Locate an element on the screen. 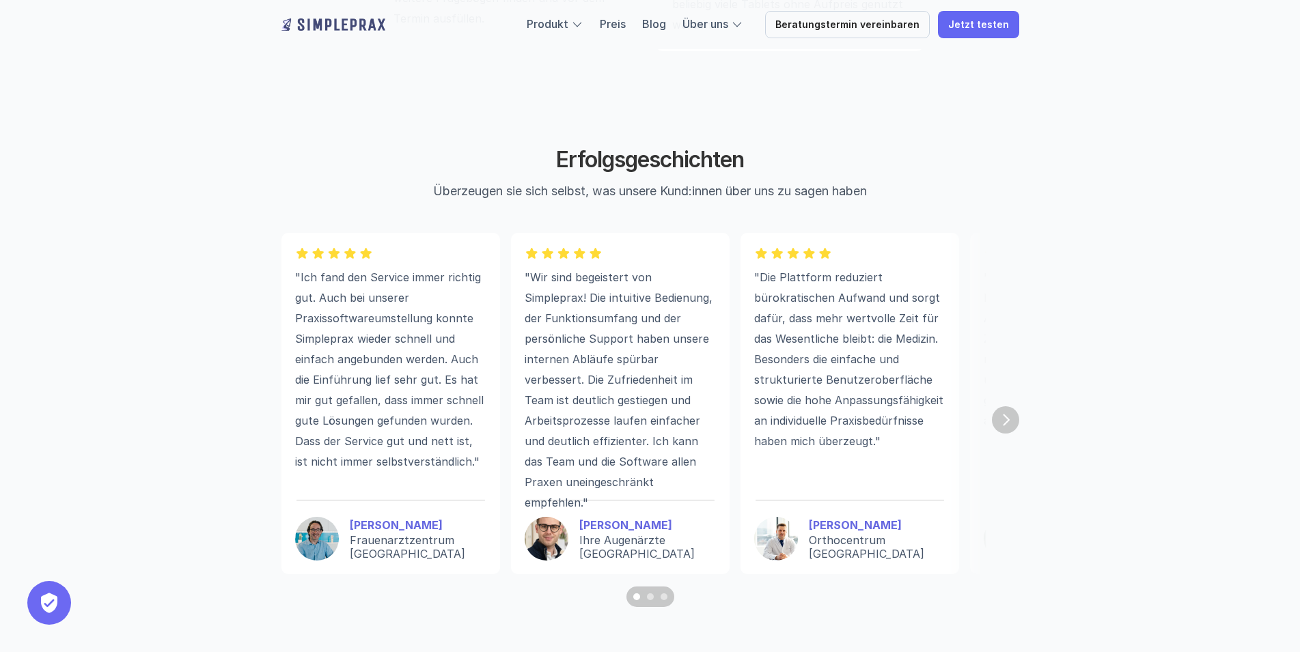 Image resolution: width=1300 pixels, height=652 pixels. p: "In unserer psychotherapeutischen Praxis hat Simpleprax nicht nur den Alltag vereinfacht, sondern... is located at coordinates (1079, 349).